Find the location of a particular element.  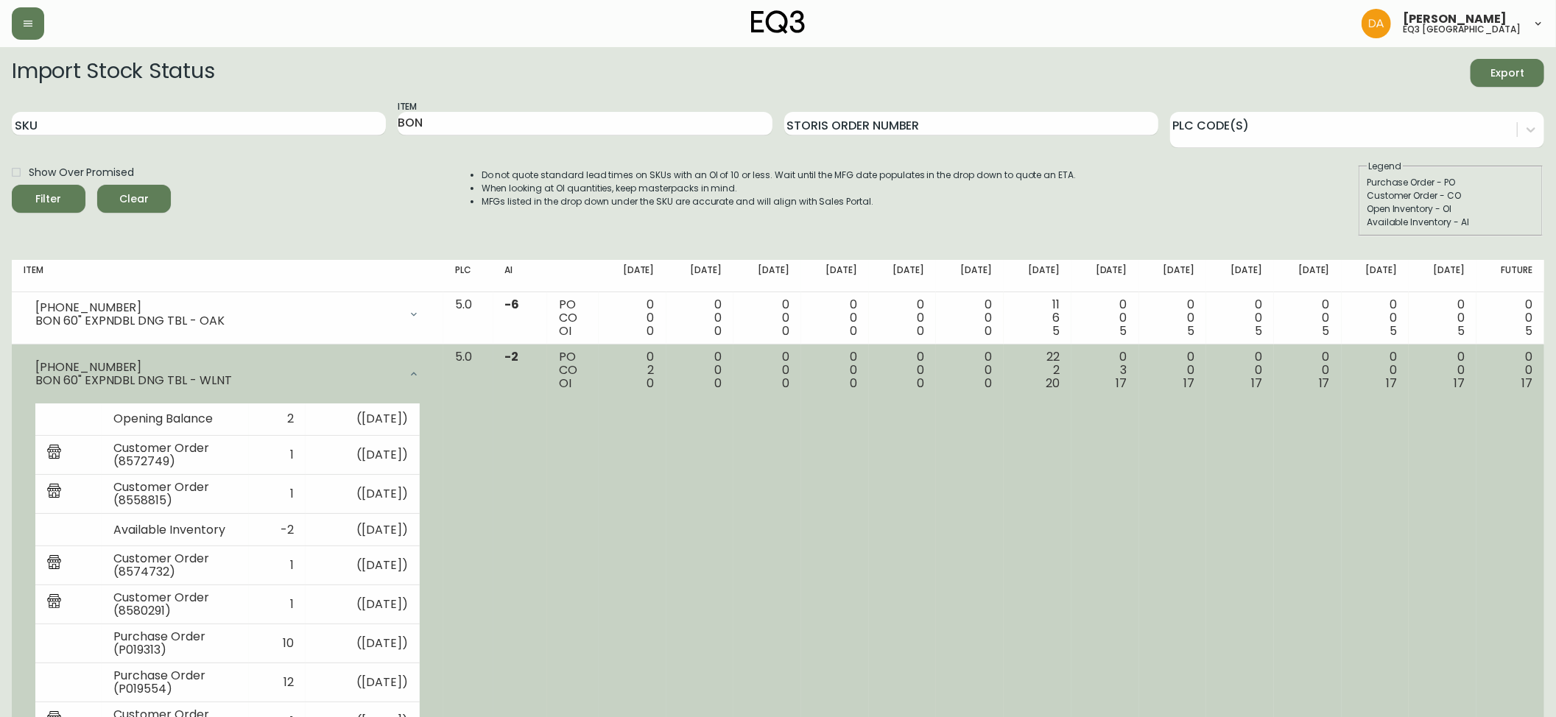

div: BON 60" EXPNDBL DNG TBL - OAK is located at coordinates (217, 321).